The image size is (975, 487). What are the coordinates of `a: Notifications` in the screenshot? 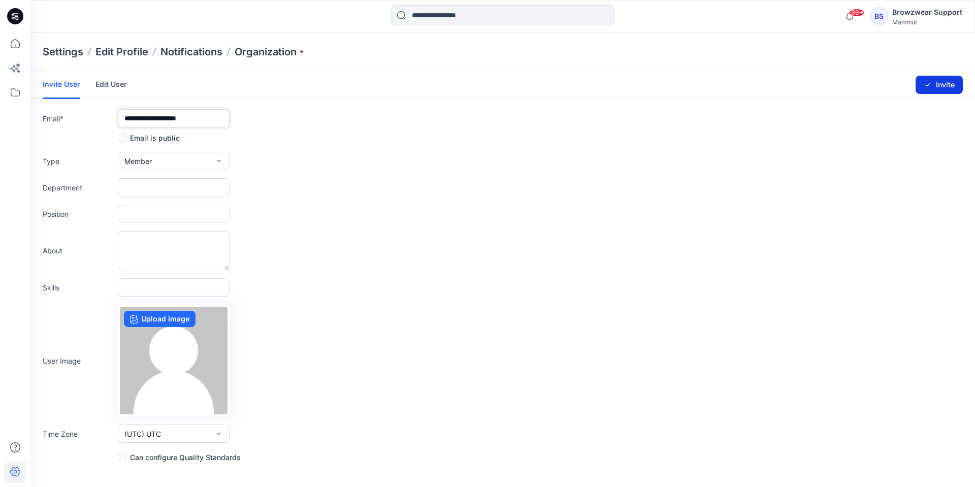 It's located at (191, 52).